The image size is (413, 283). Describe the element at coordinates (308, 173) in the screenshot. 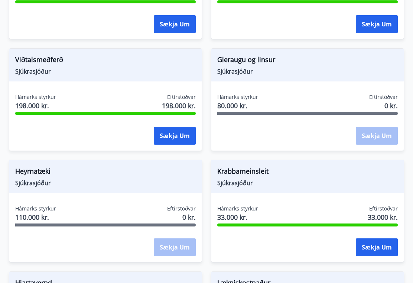

I see `span: Krabbameinsleit` at that location.